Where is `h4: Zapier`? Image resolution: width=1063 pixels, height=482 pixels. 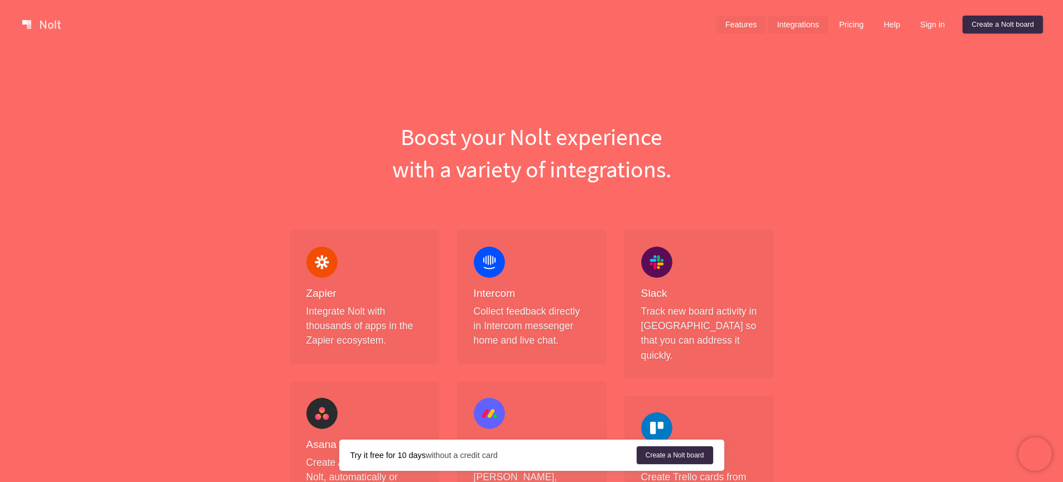 h4: Zapier is located at coordinates (364, 293).